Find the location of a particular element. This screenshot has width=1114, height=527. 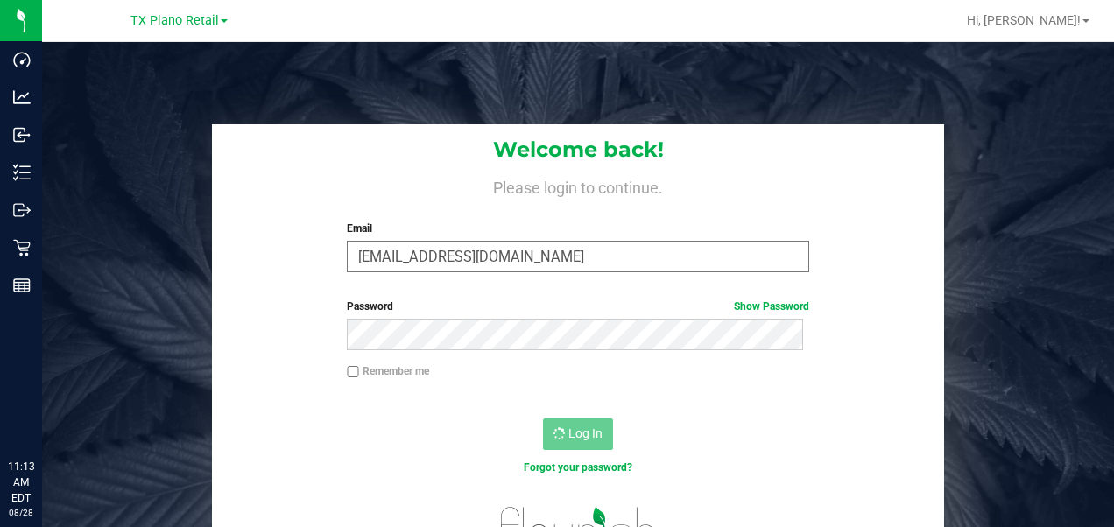

inline-svg: Reports is located at coordinates (22, 285).